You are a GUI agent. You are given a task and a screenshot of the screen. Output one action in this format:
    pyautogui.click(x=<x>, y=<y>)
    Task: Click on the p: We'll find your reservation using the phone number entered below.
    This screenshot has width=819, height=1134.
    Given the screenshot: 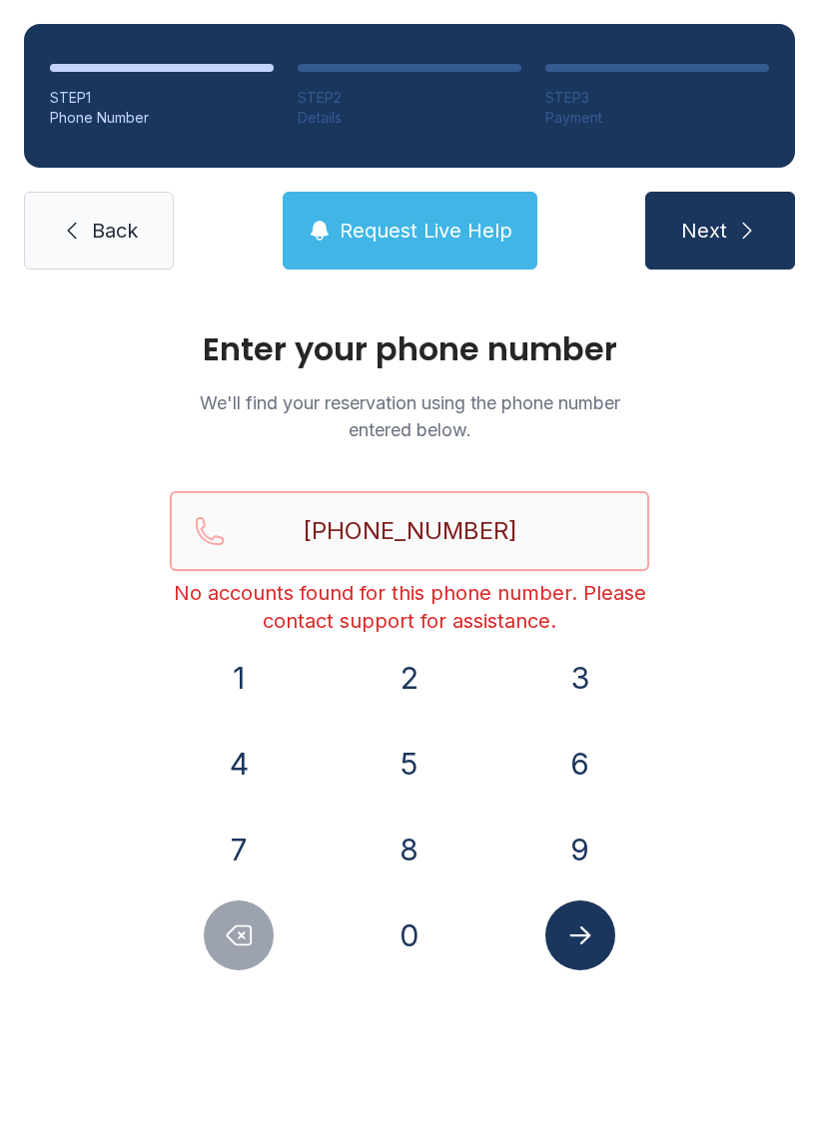 What is the action you would take?
    pyautogui.click(x=409, y=416)
    